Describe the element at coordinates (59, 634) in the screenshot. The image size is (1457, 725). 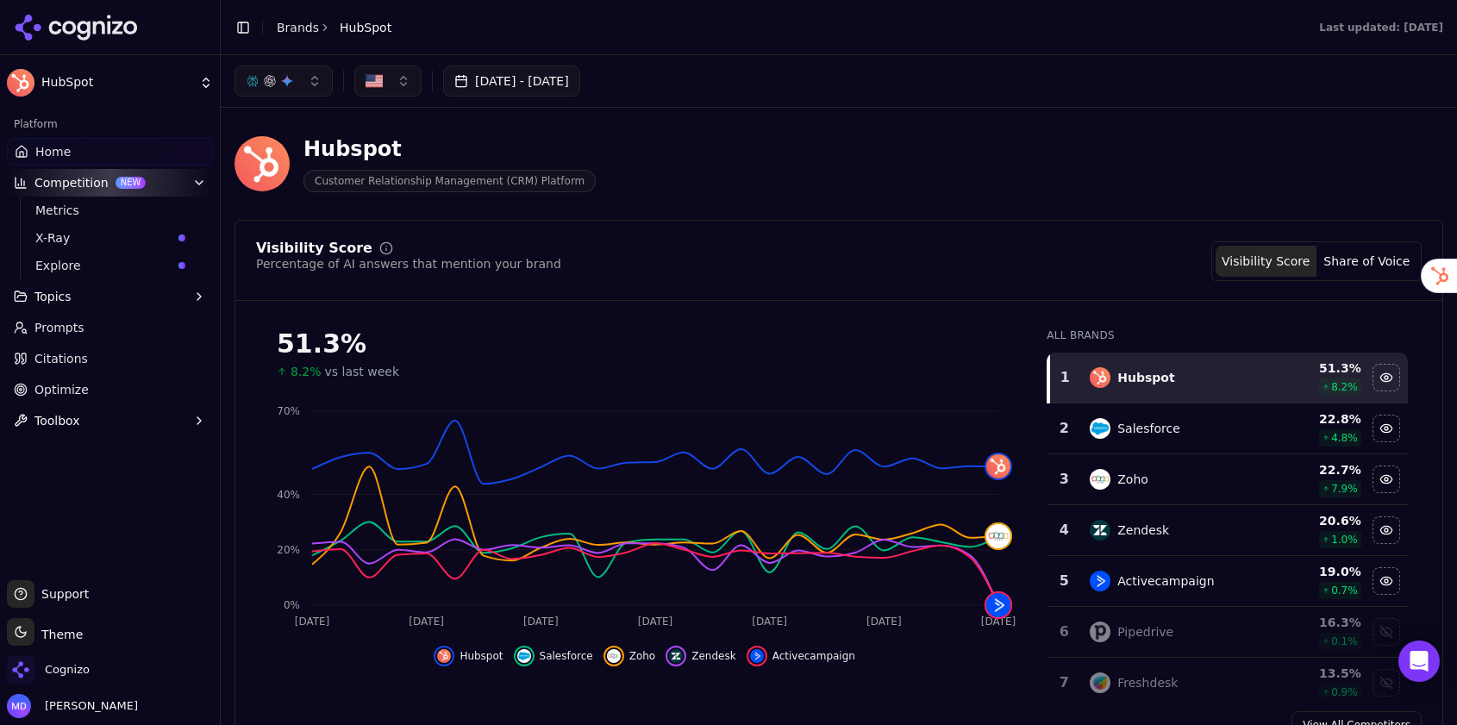
I see `span: Theme` at that location.